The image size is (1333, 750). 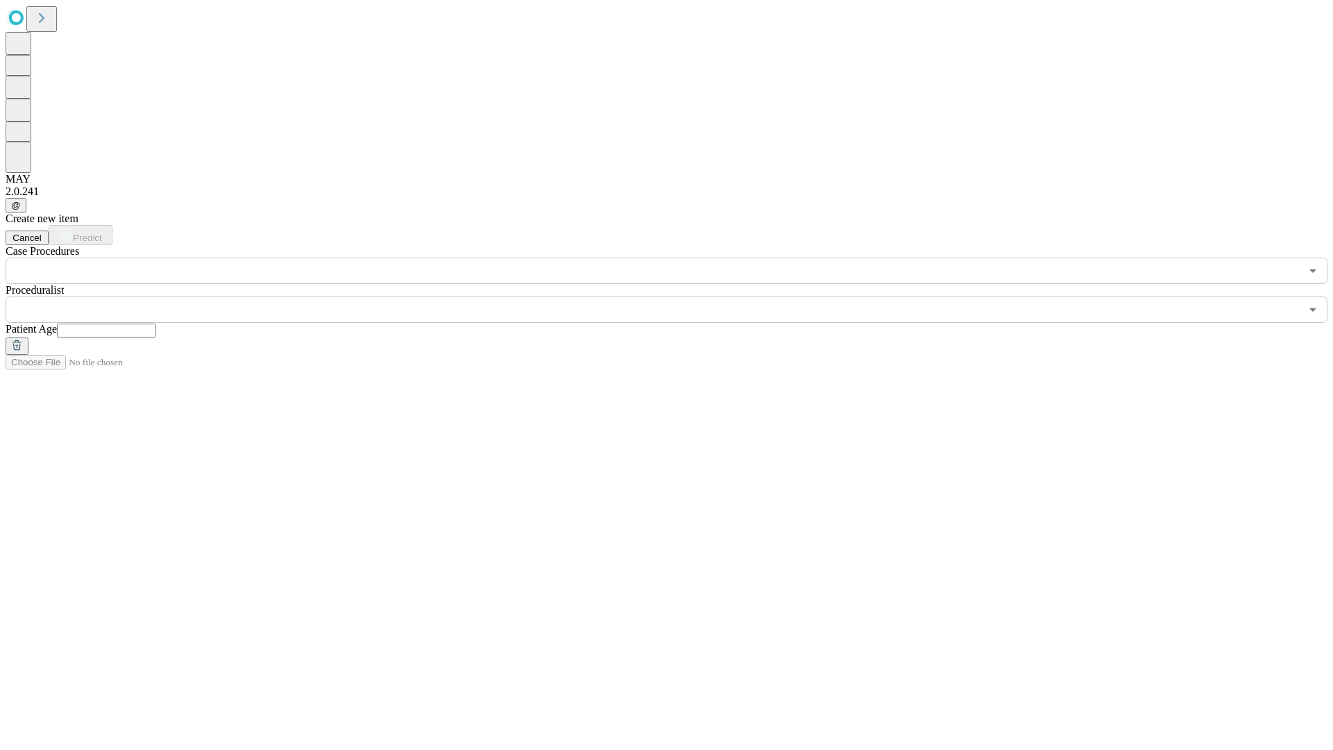 I want to click on div: 2.0.241, so click(x=666, y=192).